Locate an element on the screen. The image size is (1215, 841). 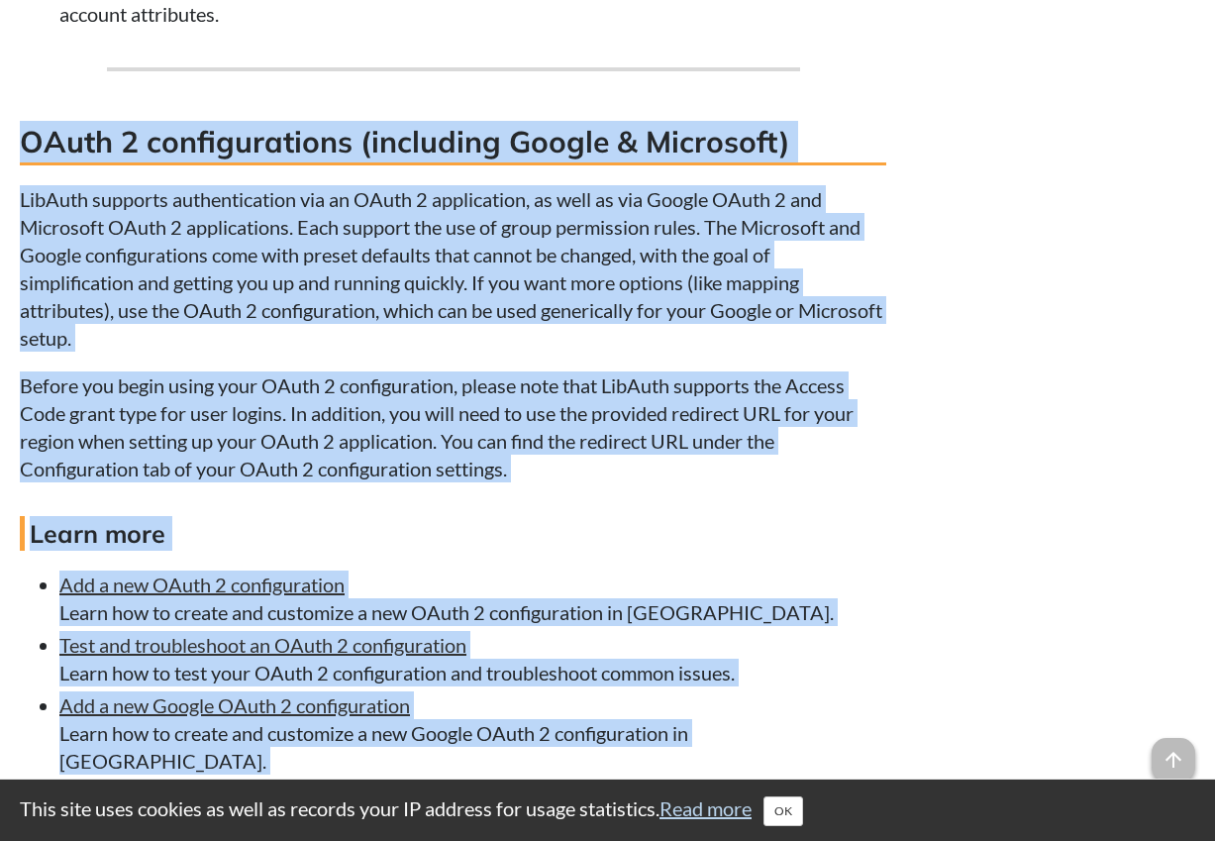
p: Before you begin using your OAuth 2 configuration, please note that LibAuth supports the Access C... is located at coordinates (453, 427).